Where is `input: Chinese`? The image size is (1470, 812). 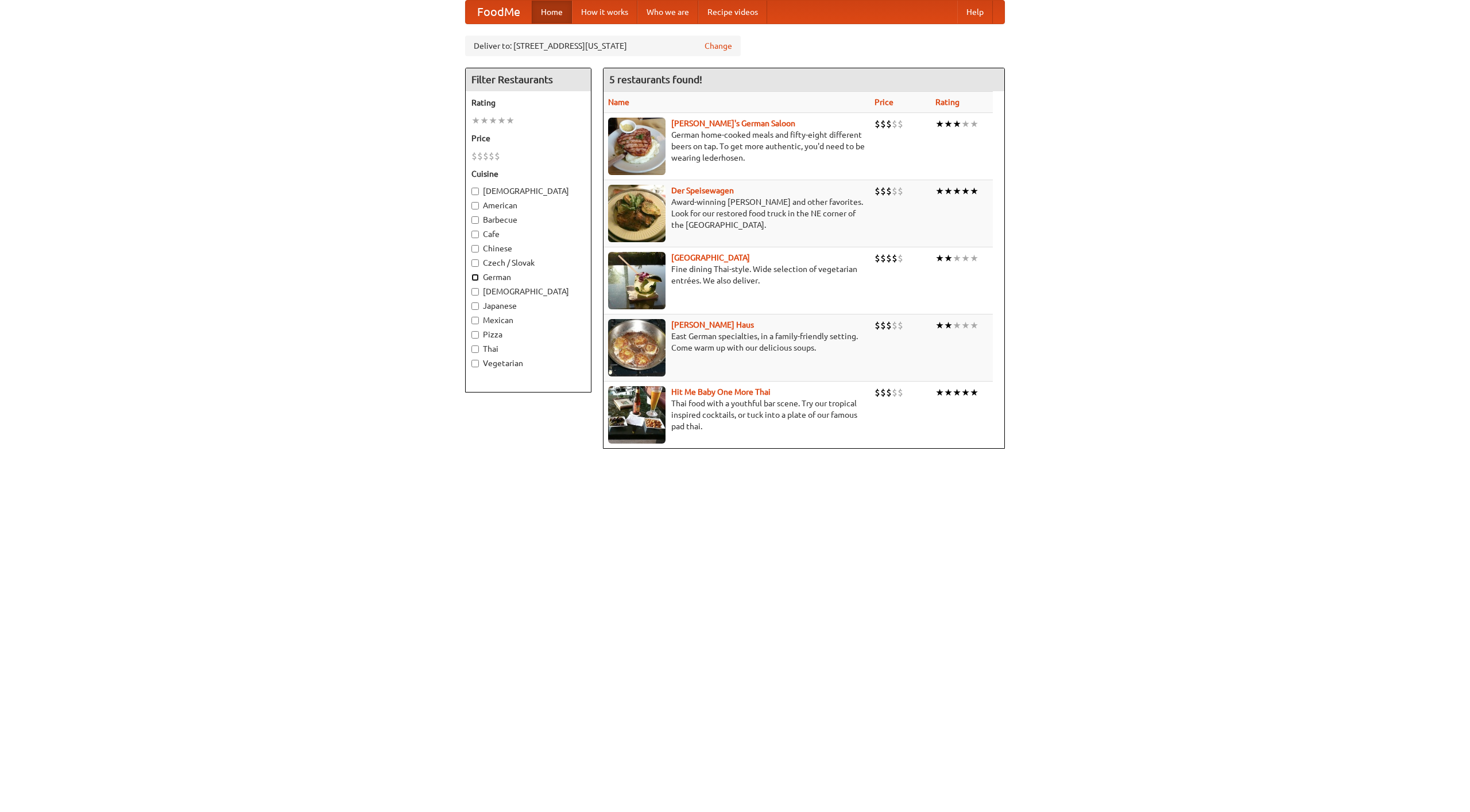
input: Chinese is located at coordinates (475, 248).